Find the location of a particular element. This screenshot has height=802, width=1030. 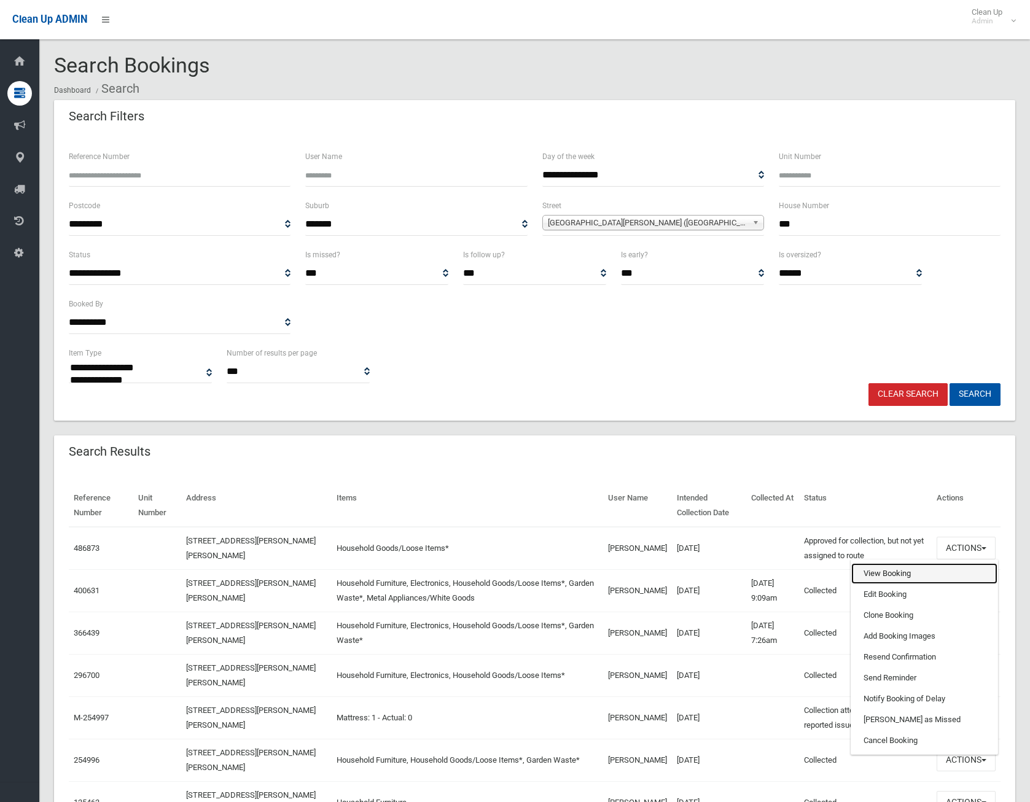

a: 400631 is located at coordinates (87, 590).